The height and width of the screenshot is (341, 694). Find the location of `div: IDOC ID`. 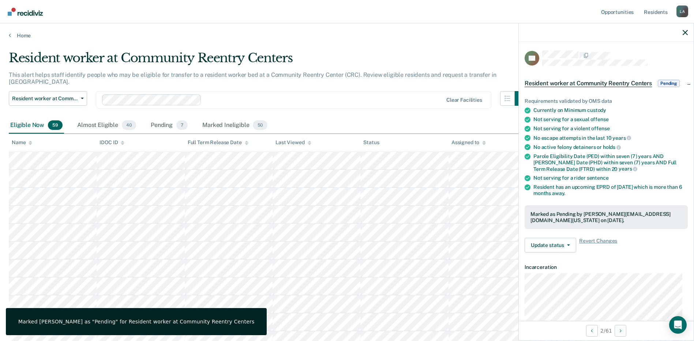

div: IDOC ID is located at coordinates (112, 142).